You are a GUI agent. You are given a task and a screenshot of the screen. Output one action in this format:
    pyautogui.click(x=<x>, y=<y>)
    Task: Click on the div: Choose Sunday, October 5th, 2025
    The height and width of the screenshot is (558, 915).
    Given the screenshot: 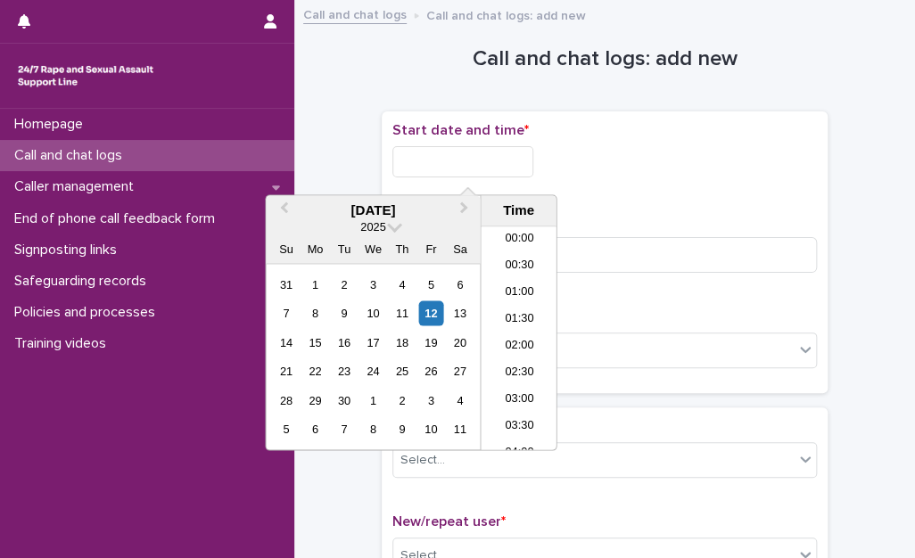 What is the action you would take?
    pyautogui.click(x=285, y=429)
    